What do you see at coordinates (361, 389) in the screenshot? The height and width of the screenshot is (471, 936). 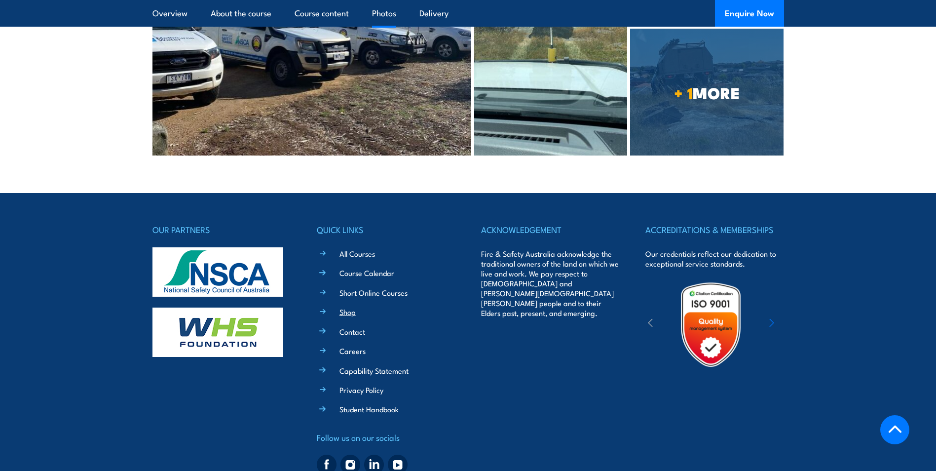 I see `a: Privacy Policy` at bounding box center [361, 389].